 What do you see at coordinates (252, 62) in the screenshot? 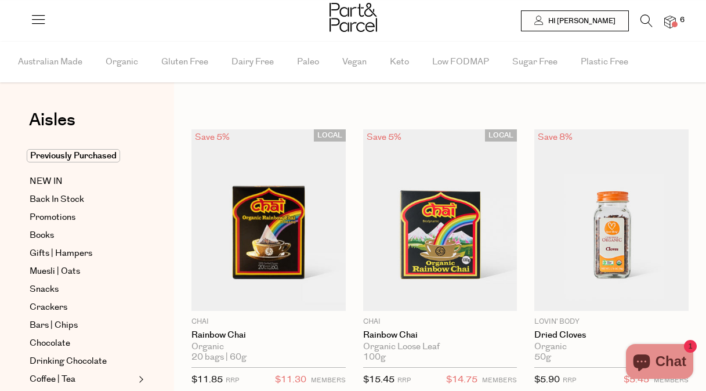
I see `span: Dairy Free` at bounding box center [252, 62].